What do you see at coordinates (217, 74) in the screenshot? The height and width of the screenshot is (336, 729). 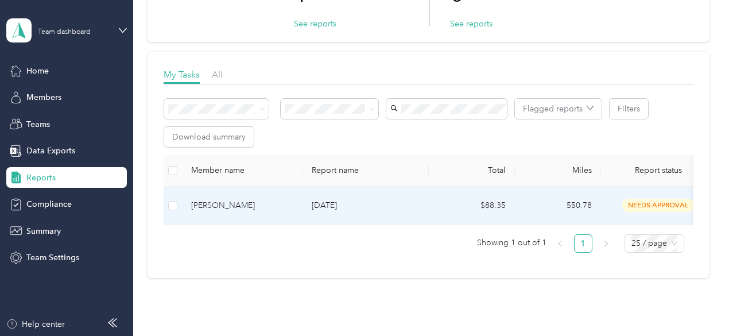 I see `span: All` at bounding box center [217, 74].